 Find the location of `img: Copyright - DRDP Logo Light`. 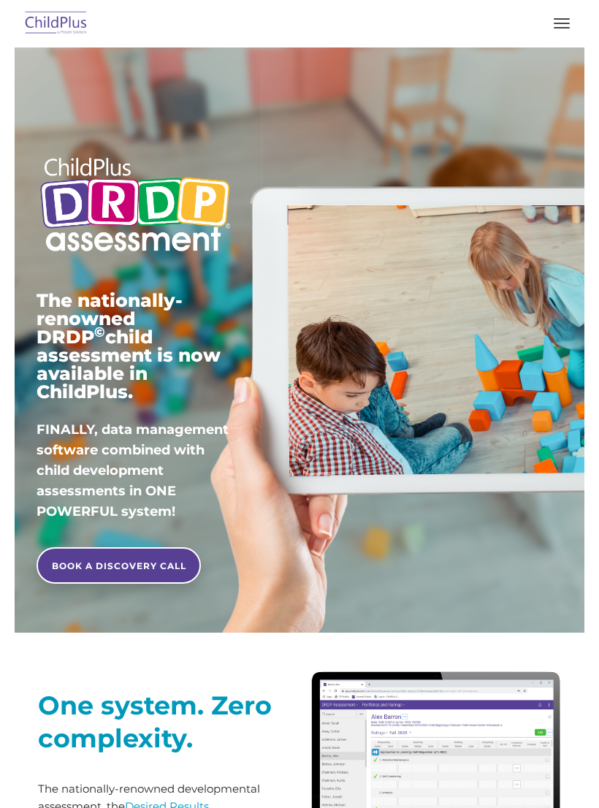

img: Copyright - DRDP Logo Light is located at coordinates (135, 206).